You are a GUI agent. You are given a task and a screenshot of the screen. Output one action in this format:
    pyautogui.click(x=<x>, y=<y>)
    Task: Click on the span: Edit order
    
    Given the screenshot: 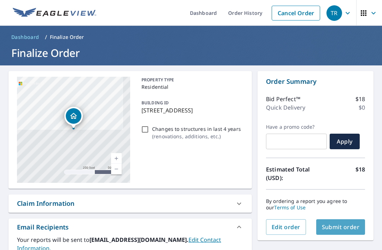 What is the action you would take?
    pyautogui.click(x=286, y=227)
    